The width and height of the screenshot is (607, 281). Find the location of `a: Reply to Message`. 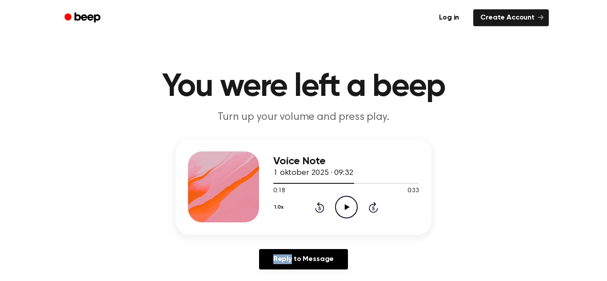

a: Reply to Message is located at coordinates (303, 259).